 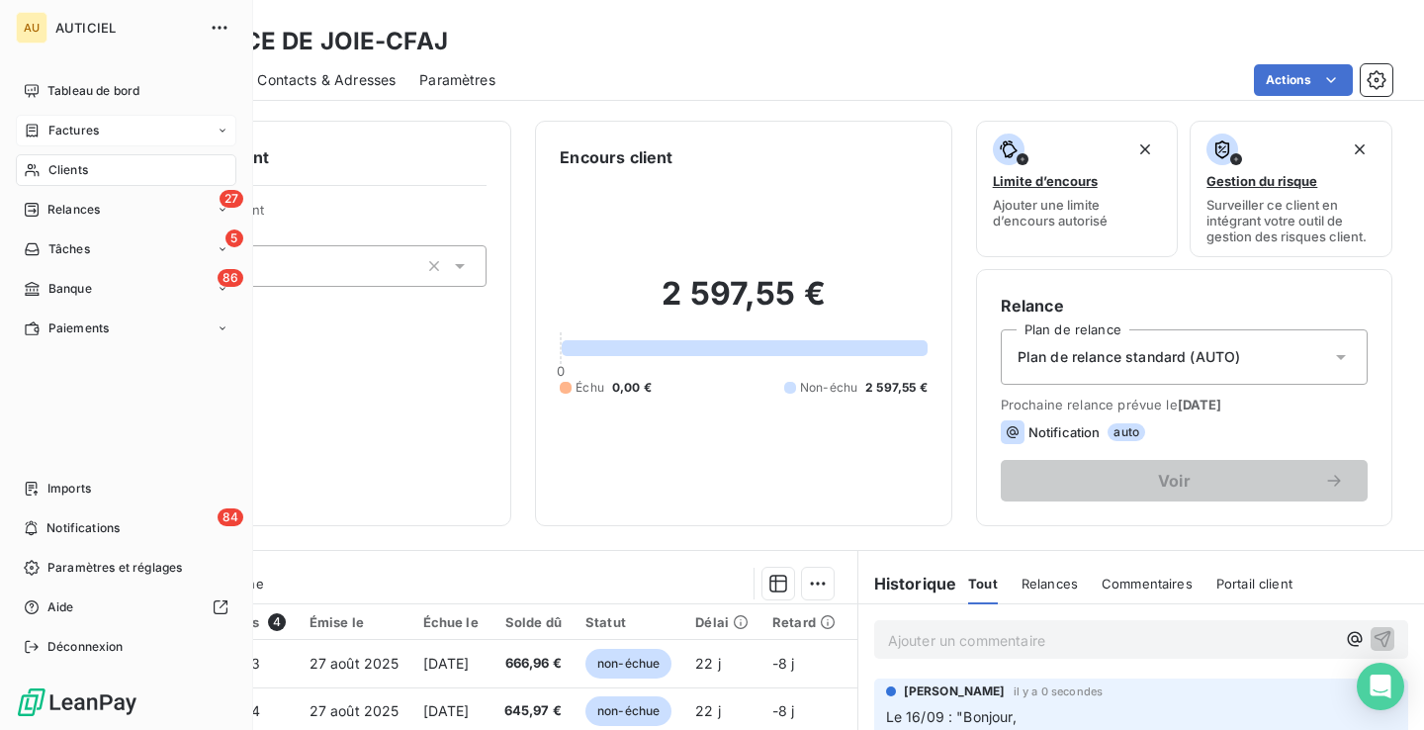 What do you see at coordinates (115, 567) in the screenshot?
I see `span: Paramètres et réglages` at bounding box center [115, 567].